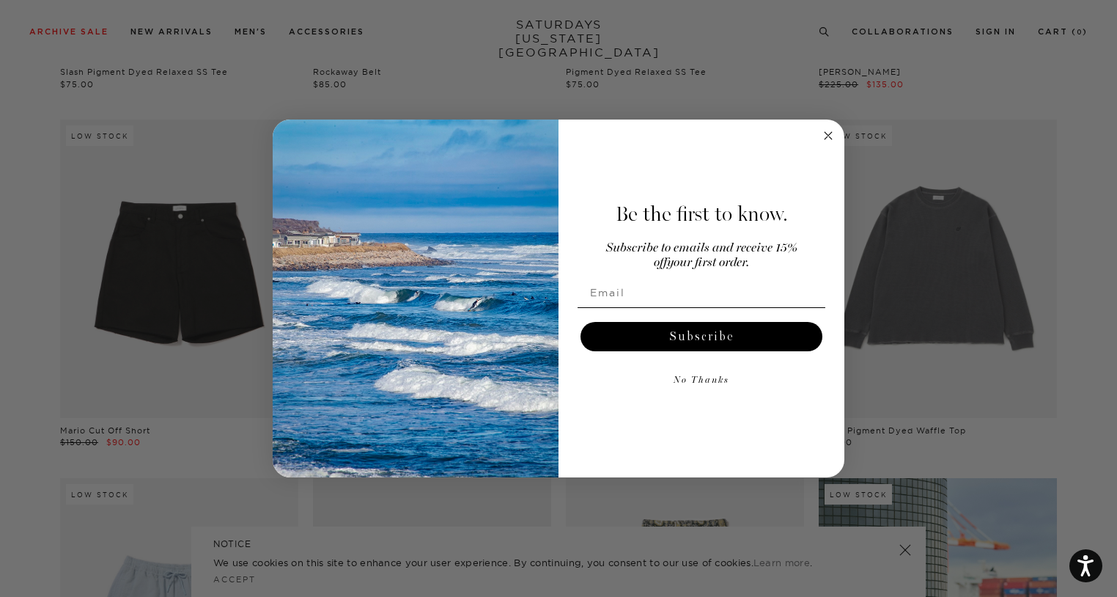 This screenshot has width=1117, height=597. What do you see at coordinates (701, 214) in the screenshot?
I see `span: Be the first to know.` at bounding box center [701, 214].